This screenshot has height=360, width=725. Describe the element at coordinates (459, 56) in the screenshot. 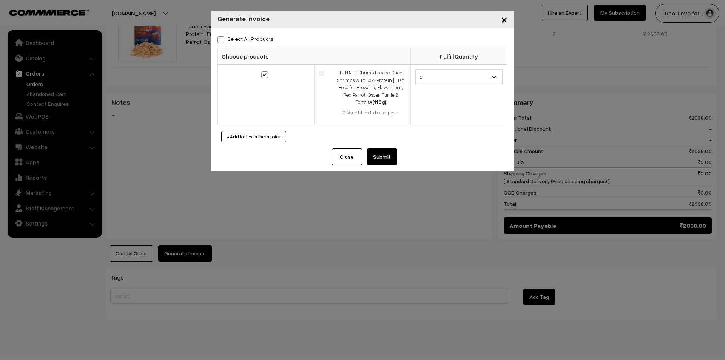

I see `th: Fulfill Quantity` at that location.